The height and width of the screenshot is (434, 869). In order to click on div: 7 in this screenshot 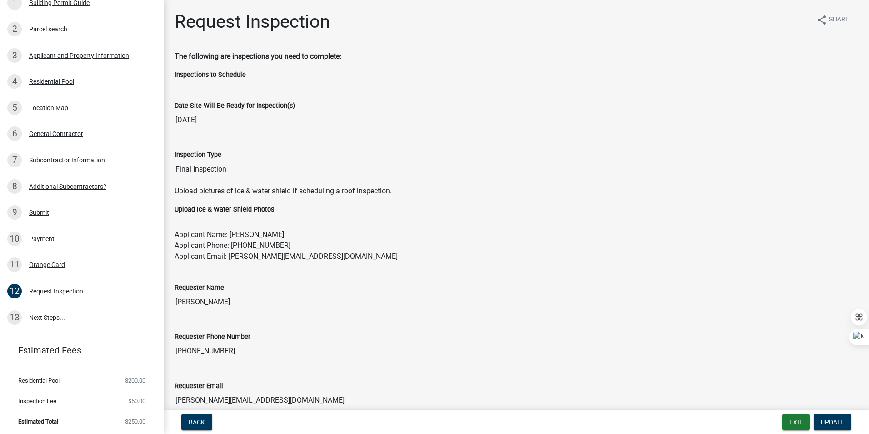, I will do `click(15, 160)`.